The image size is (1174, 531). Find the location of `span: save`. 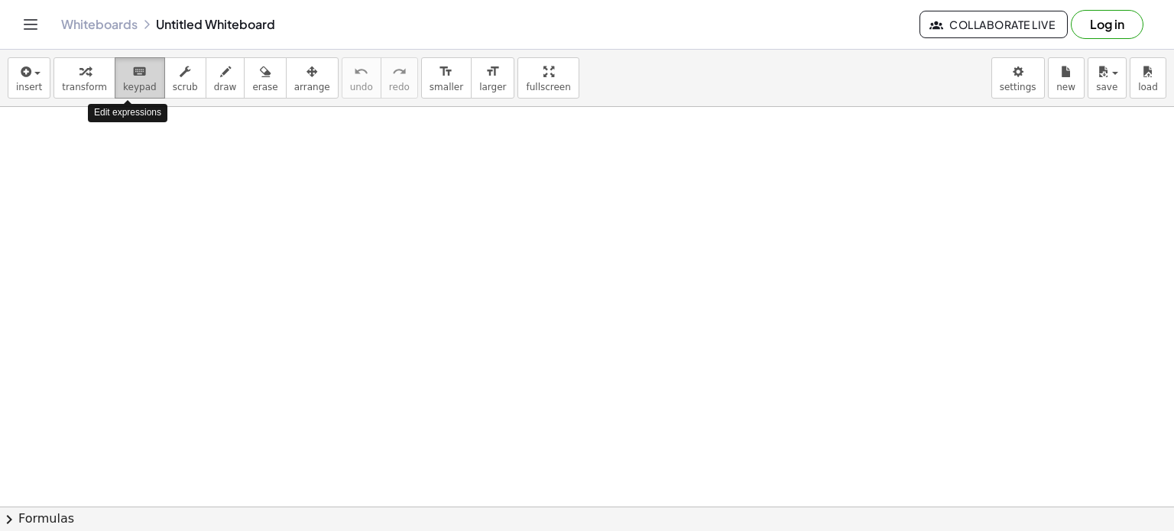

span: save is located at coordinates (1107, 87).